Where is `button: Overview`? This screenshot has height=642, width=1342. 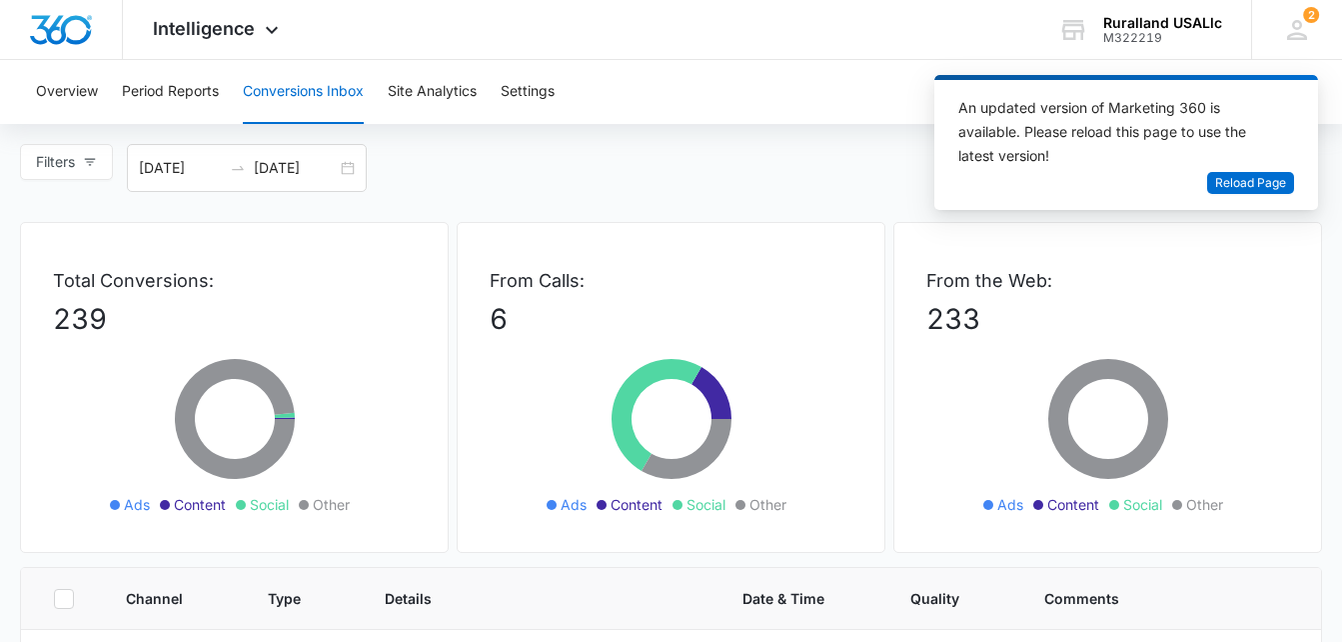
button: Overview is located at coordinates (67, 92).